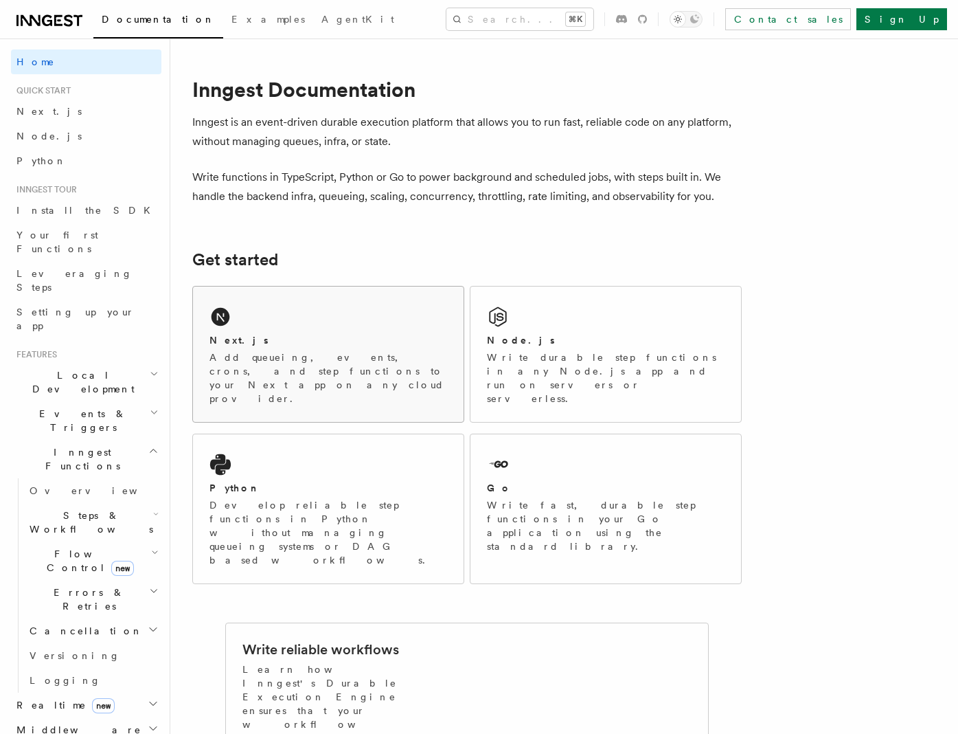  Describe the element at coordinates (520, 19) in the screenshot. I see `button: Search...⌘K` at that location.